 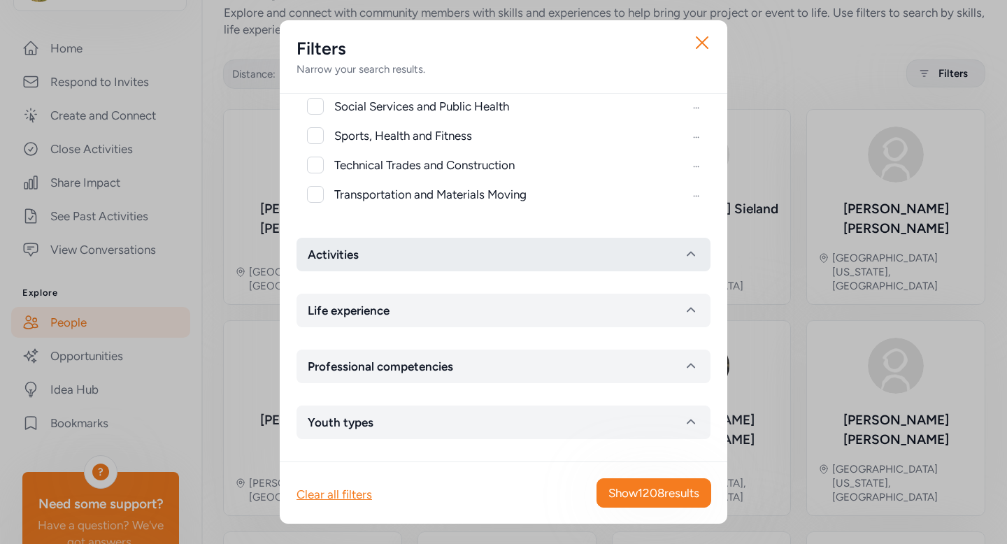 I want to click on span: Professional competencies, so click(x=380, y=366).